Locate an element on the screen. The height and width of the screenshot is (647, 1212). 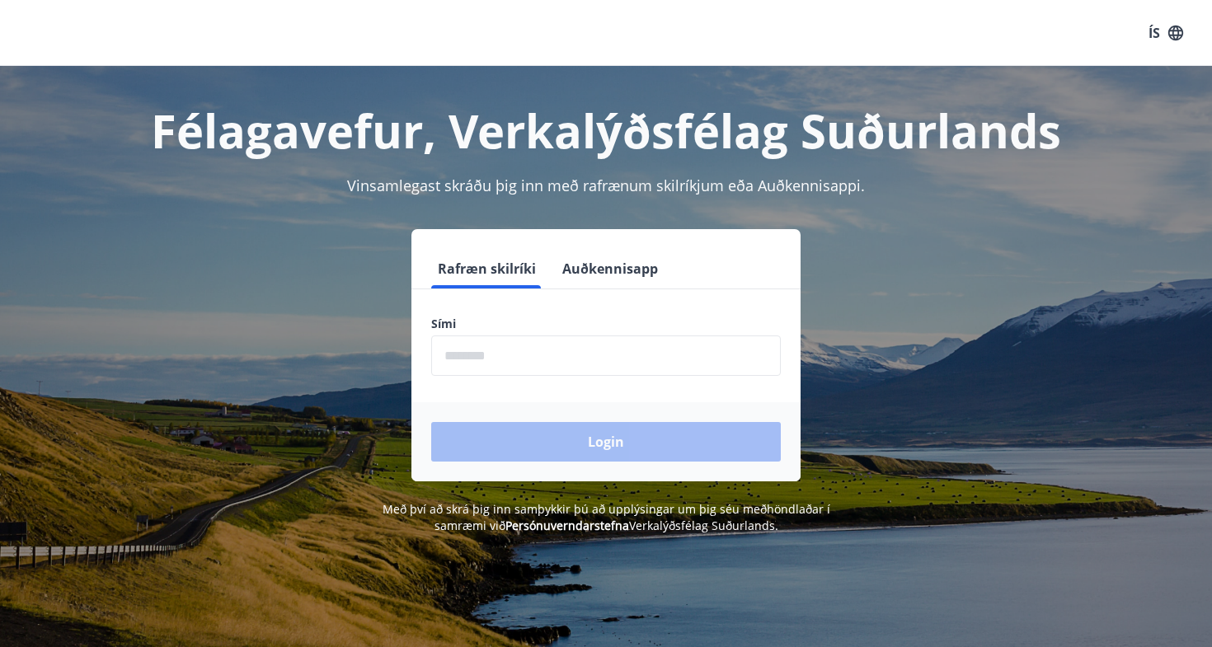
h1: Félagavefur, Verkalýðsfélag Suðurlands is located at coordinates (606, 130).